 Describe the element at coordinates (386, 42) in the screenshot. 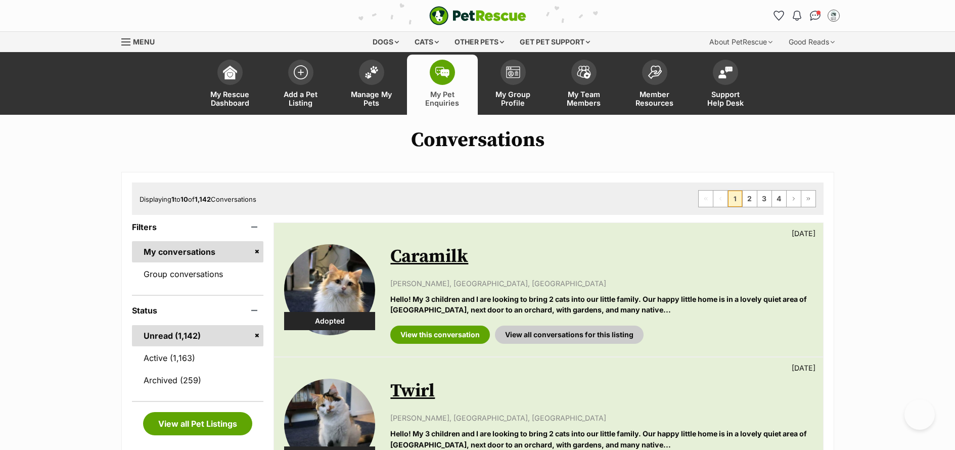

I see `div: Dogs` at that location.